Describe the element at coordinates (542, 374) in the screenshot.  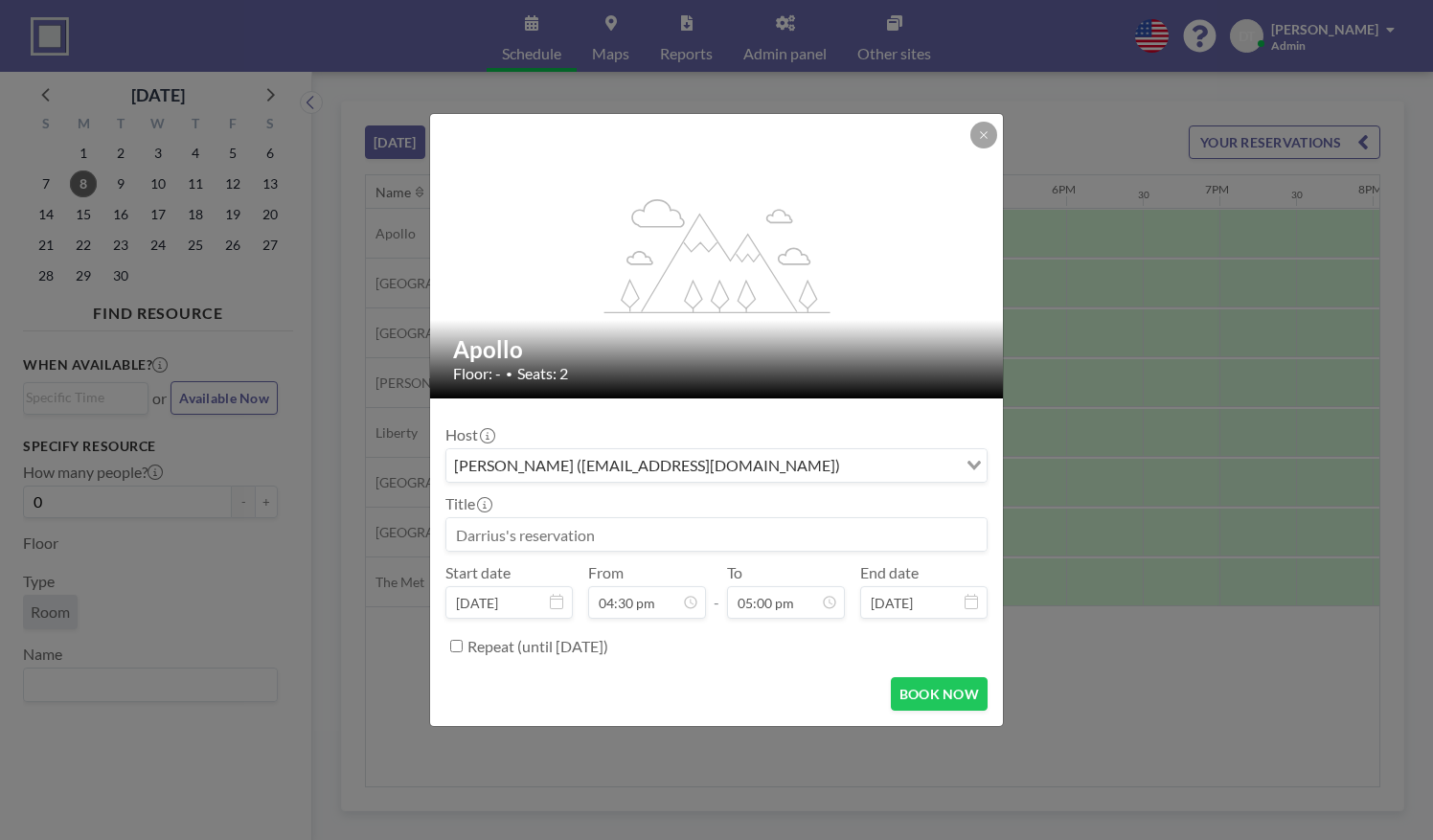
I see `span: Seats: 2` at that location.